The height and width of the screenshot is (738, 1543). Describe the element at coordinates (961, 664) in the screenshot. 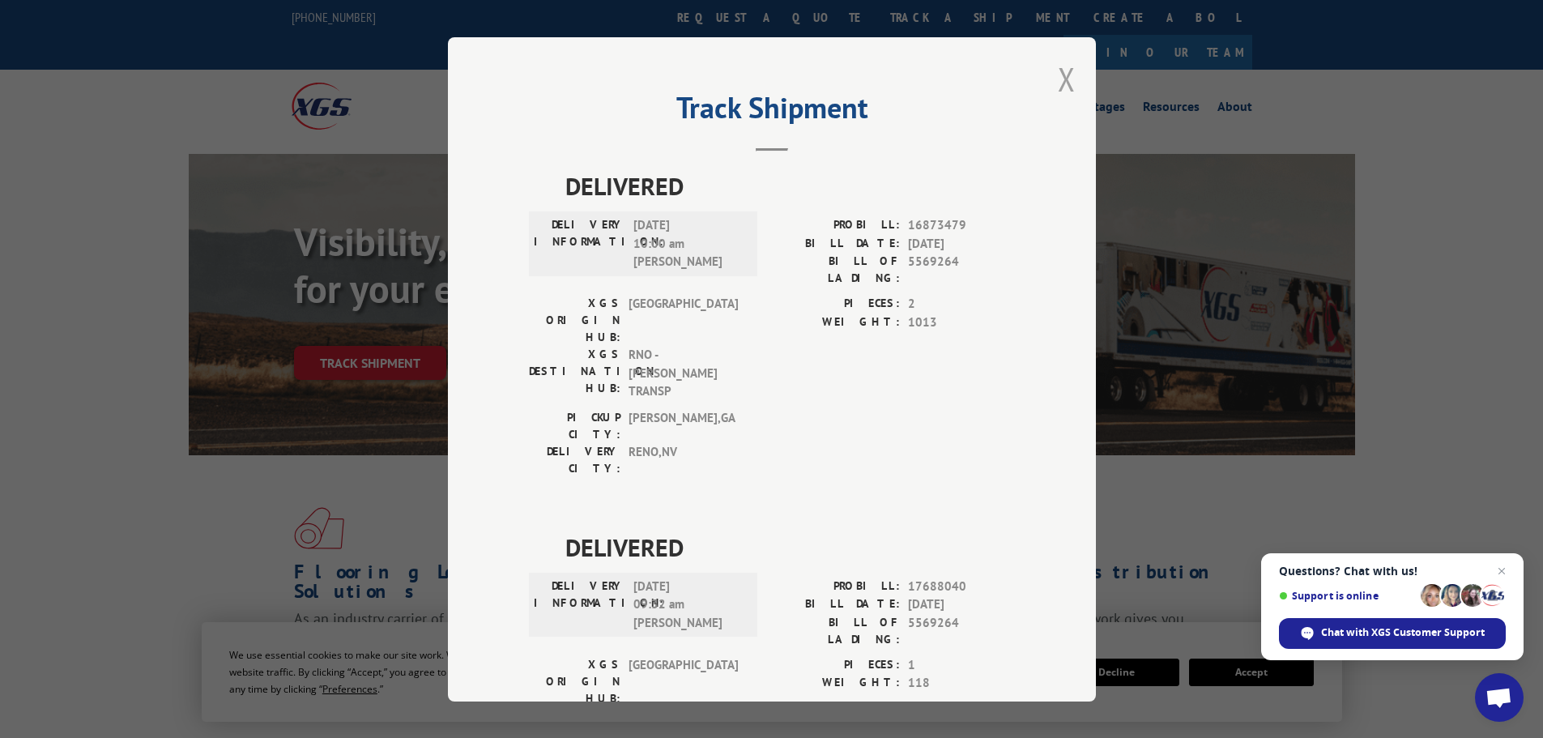

I see `span: 1` at that location.